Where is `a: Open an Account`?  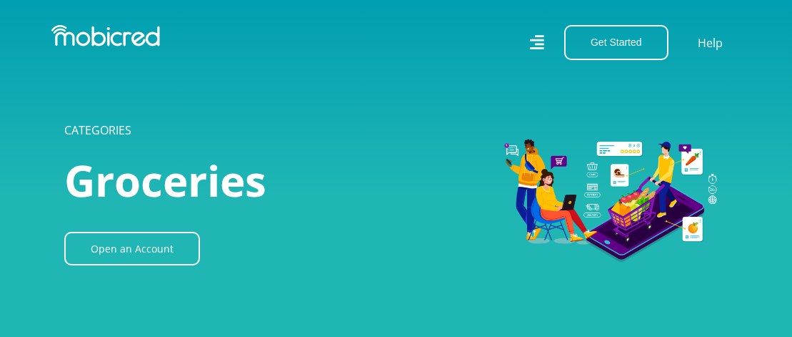
a: Open an Account is located at coordinates (132, 248).